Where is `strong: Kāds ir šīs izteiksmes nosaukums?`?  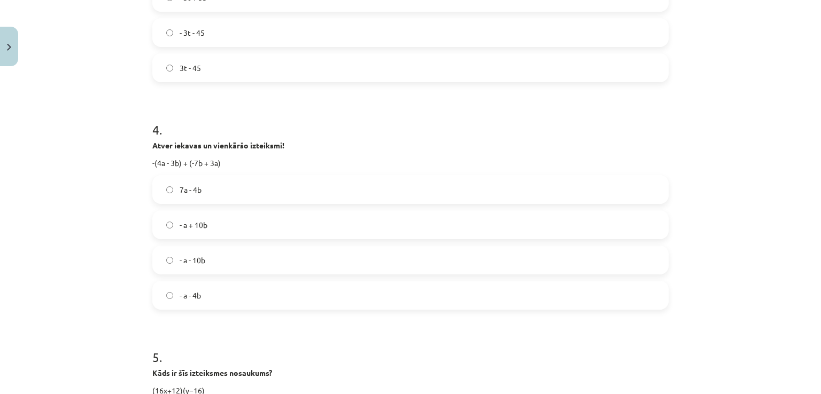
strong: Kāds ir šīs izteiksmes nosaukums? is located at coordinates (212, 373).